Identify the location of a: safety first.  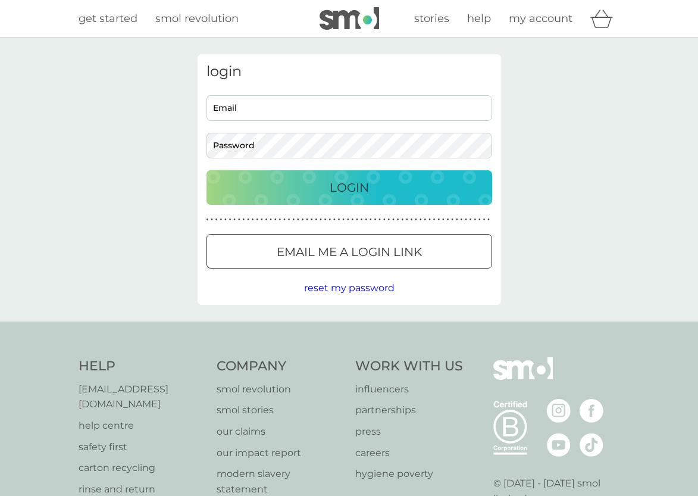
(142, 447).